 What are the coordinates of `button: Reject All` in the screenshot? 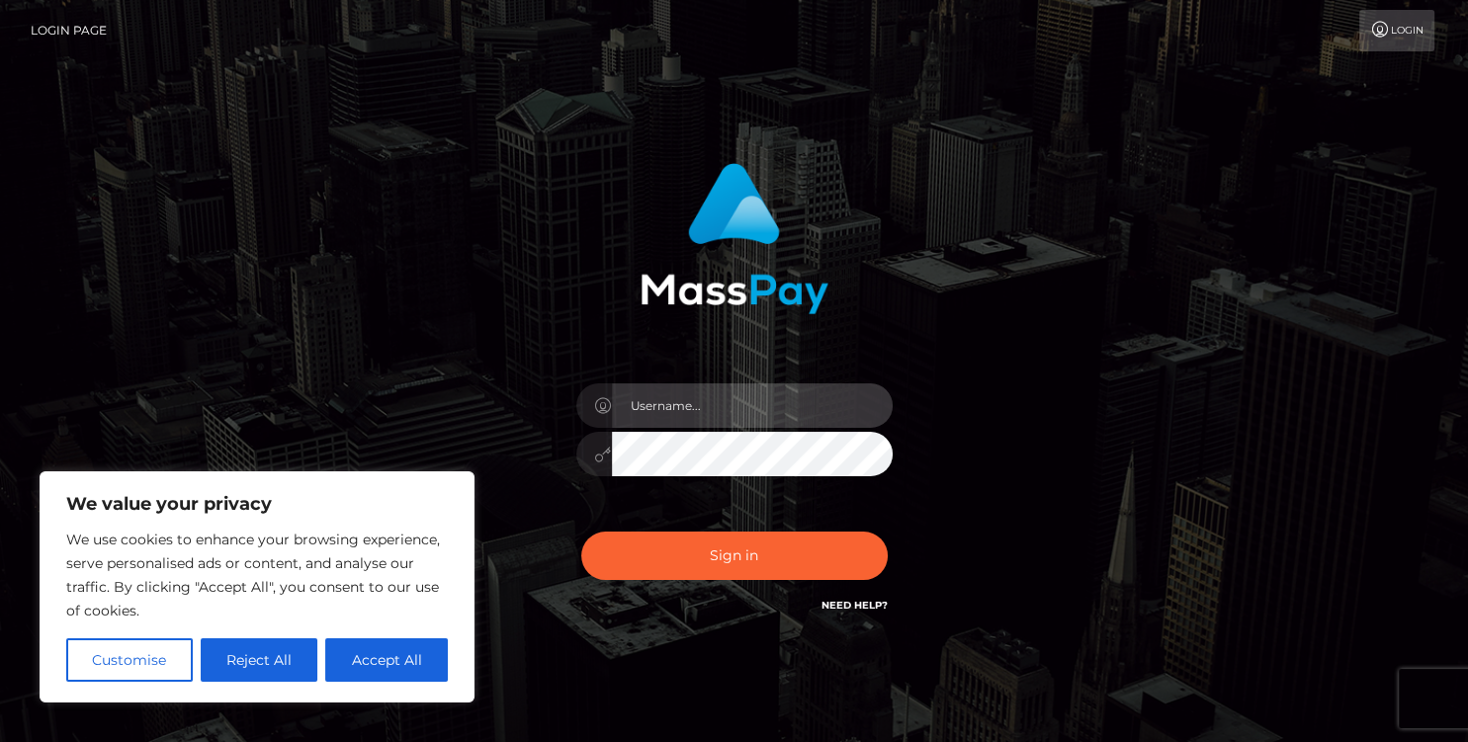 It's located at (259, 660).